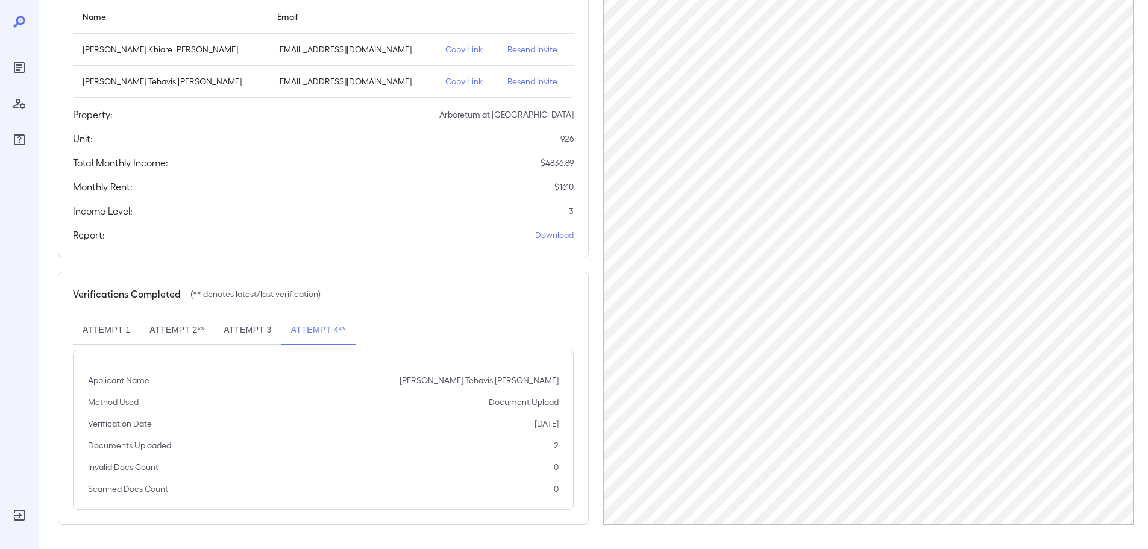  Describe the element at coordinates (120, 424) in the screenshot. I see `p: Verification Date` at that location.